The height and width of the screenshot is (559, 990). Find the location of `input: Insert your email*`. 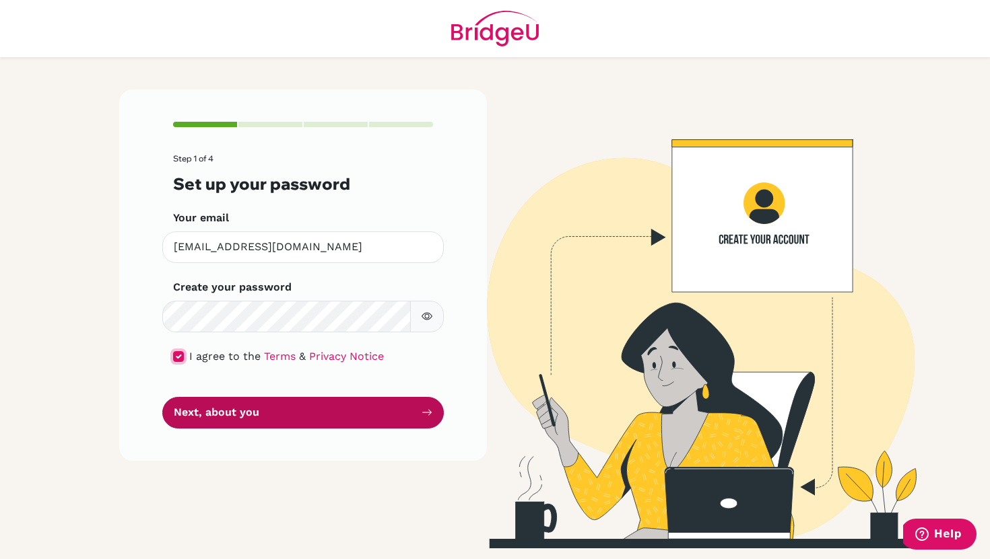

input: Insert your email* is located at coordinates (303, 247).